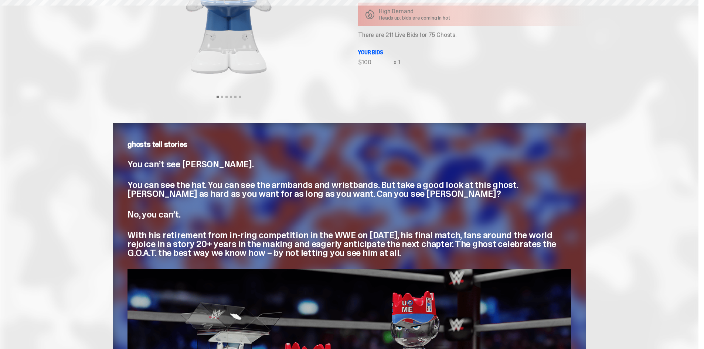 This screenshot has width=704, height=349. I want to click on button: View slide 2, so click(222, 97).